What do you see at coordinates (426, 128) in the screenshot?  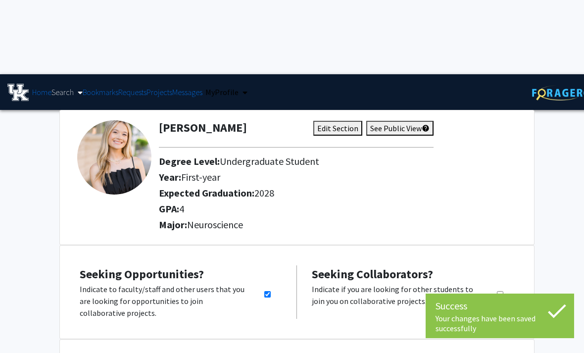 I see `mat-icon: help` at bounding box center [426, 128].